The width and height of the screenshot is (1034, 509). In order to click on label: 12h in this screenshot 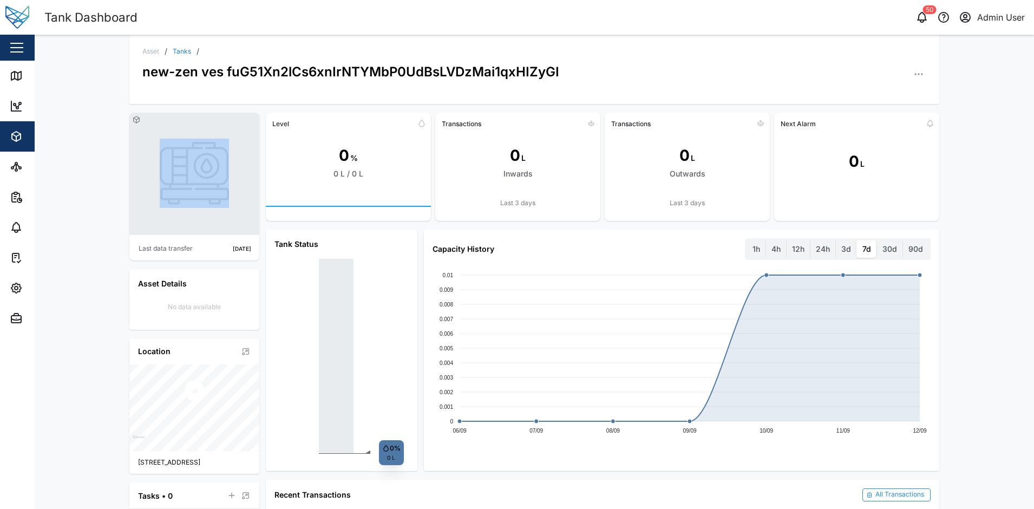, I will do `click(798, 249)`.